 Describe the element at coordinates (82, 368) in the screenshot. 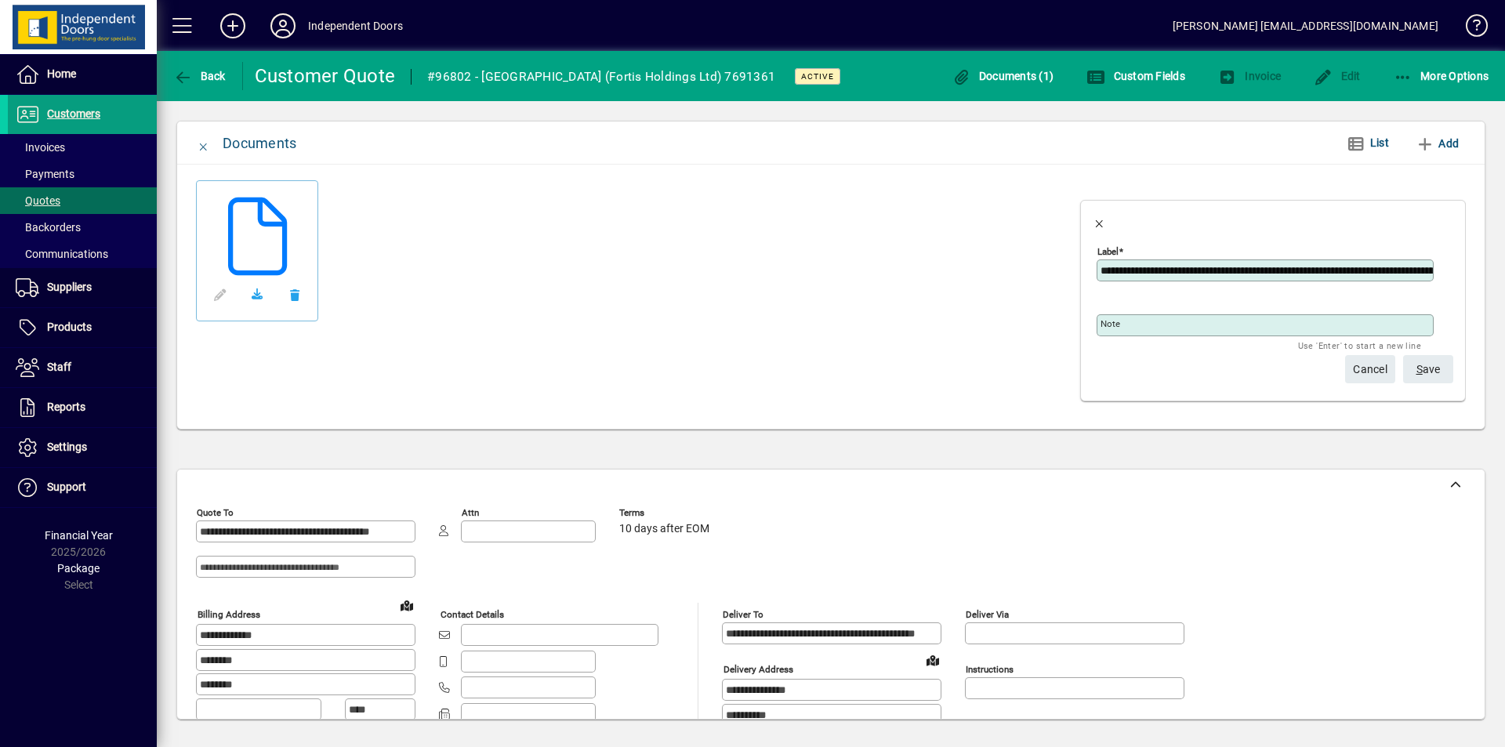

I see `a: Staff` at that location.